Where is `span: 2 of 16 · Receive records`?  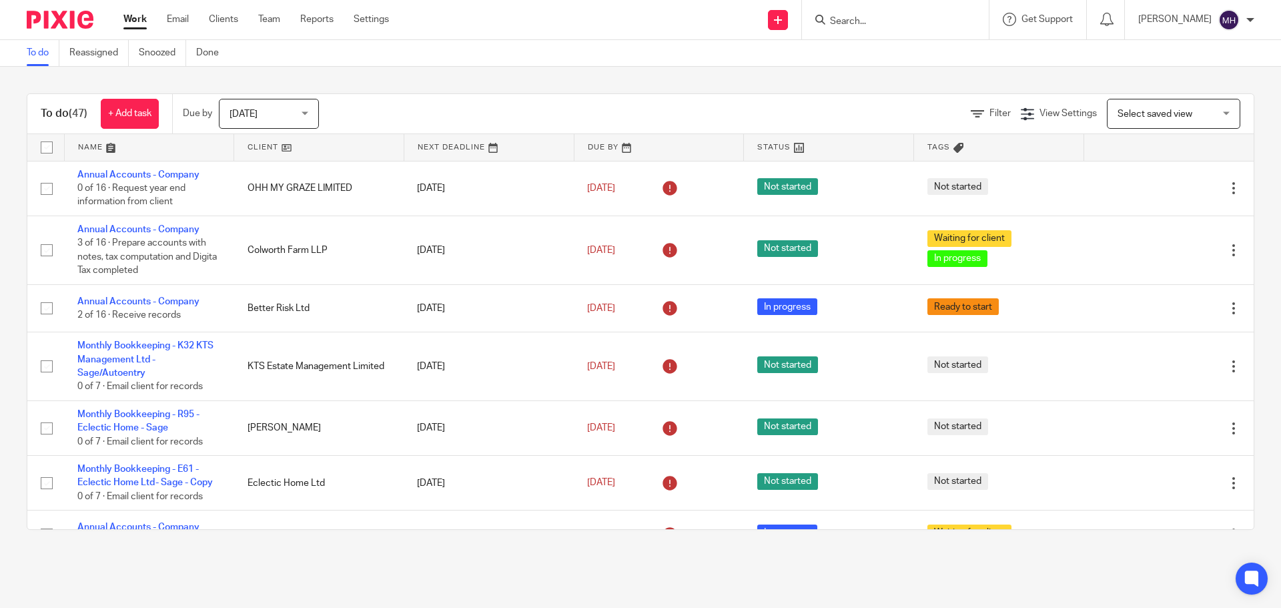 span: 2 of 16 · Receive records is located at coordinates (129, 315).